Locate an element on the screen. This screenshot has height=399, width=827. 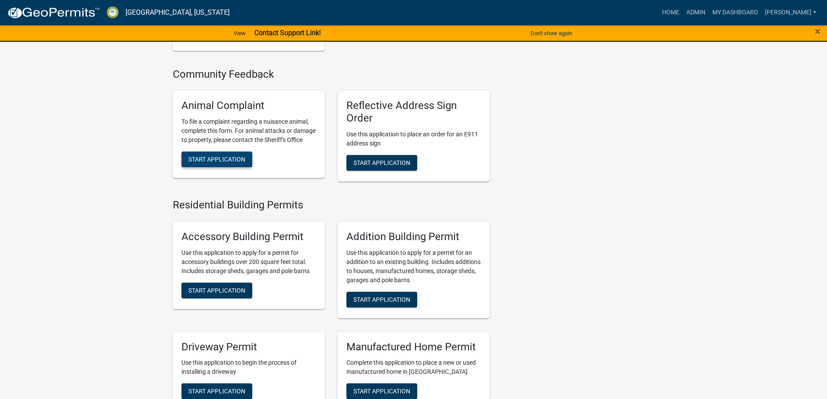
h5: Addition Building Permit is located at coordinates (414, 237).